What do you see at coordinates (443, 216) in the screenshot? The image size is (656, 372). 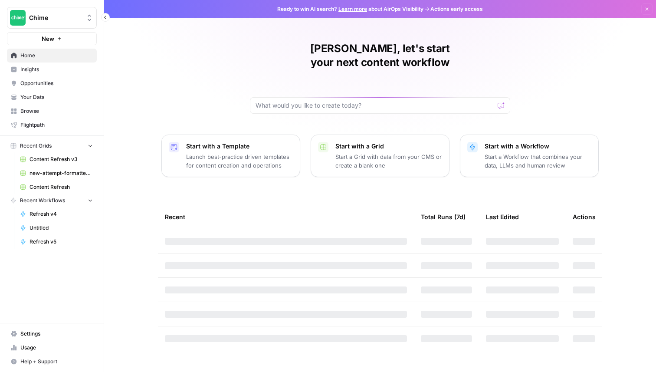 I see `div: Total Runs (7d)` at bounding box center [443, 216].